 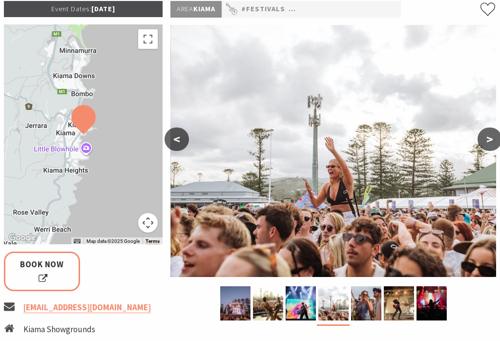 I want to click on img: Google, so click(x=22, y=238).